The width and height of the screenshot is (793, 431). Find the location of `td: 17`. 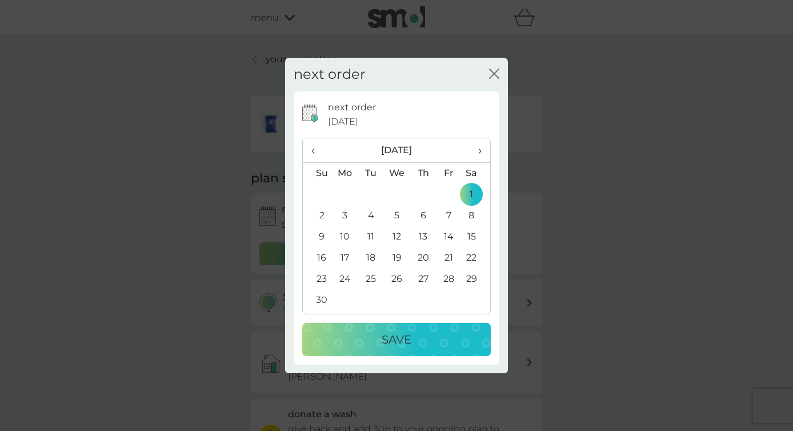

td: 17 is located at coordinates (345, 258).